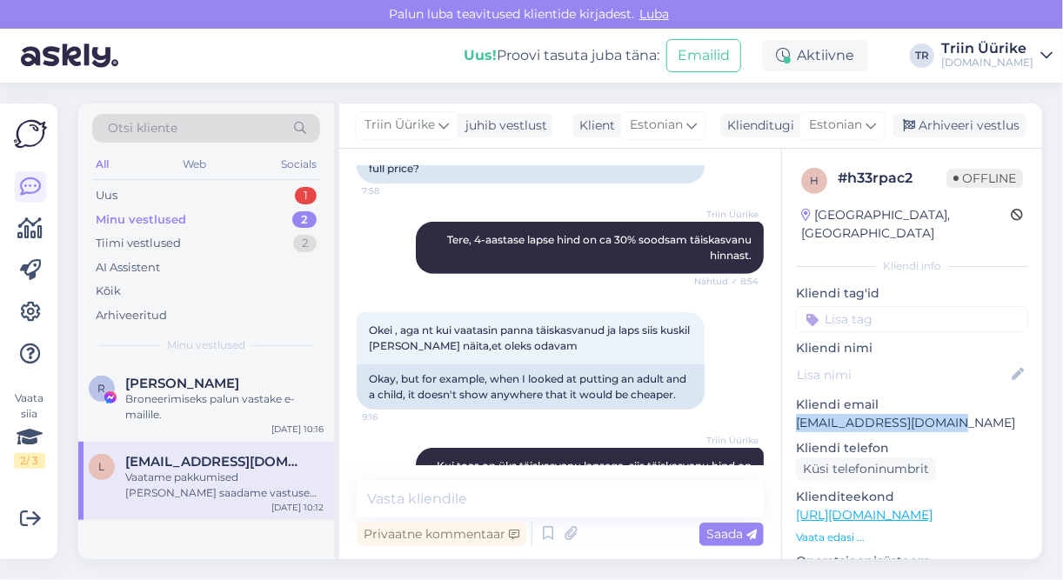  What do you see at coordinates (911, 561) in the screenshot?
I see `p: Operatsioonisüsteem` at bounding box center [911, 561].